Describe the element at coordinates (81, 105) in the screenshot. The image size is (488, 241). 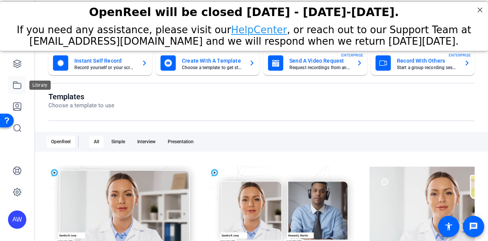
I see `p: Choose a template to use` at that location.